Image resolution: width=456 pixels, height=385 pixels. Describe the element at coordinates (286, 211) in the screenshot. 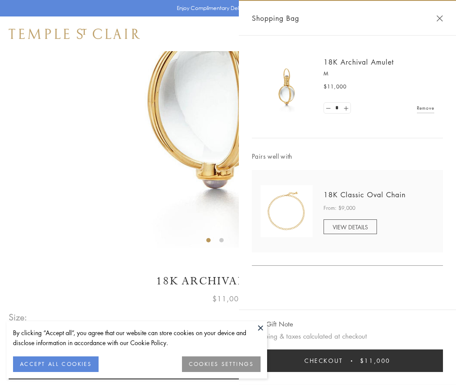

I see `img: N88865-OV18` at that location.